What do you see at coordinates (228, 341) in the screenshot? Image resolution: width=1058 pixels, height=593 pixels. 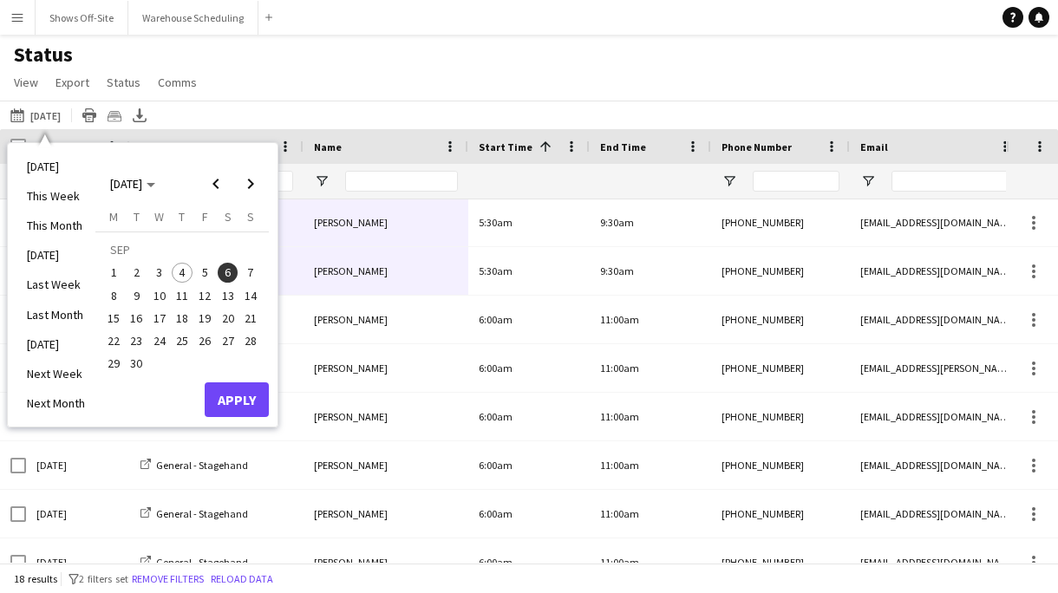 I see `span: 27` at bounding box center [228, 341].